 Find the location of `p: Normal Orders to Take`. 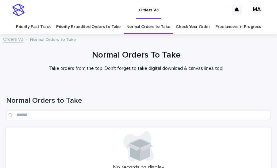

p: Normal Orders to Take is located at coordinates (53, 39).